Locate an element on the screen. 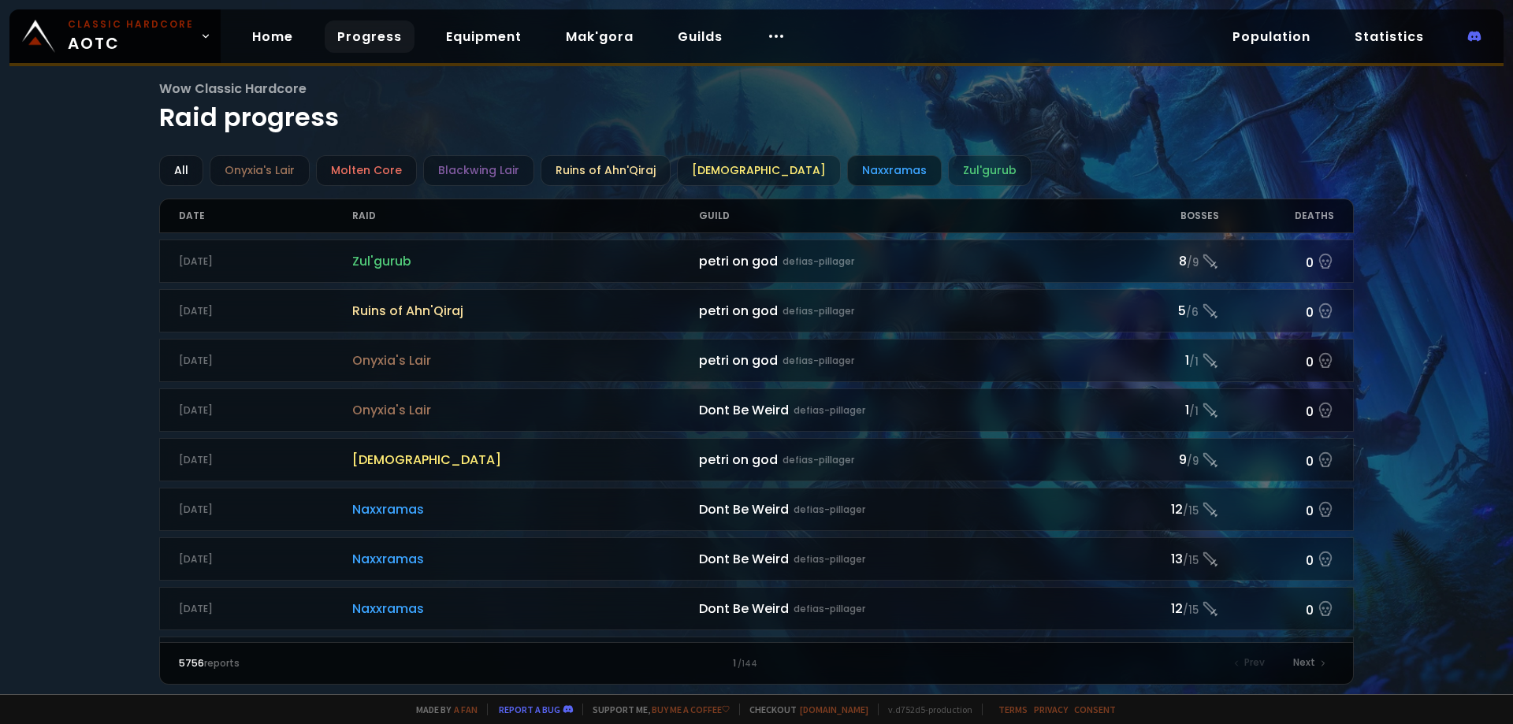 The width and height of the screenshot is (1513, 724). div: Deaths is located at coordinates (1276, 216).